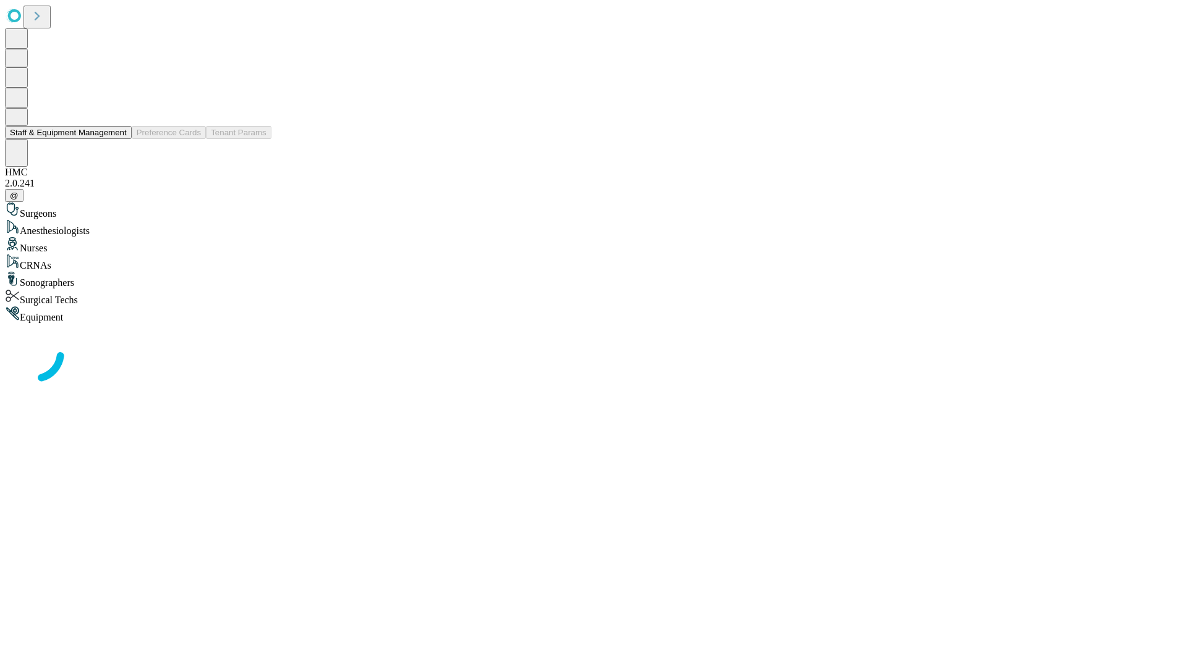  What do you see at coordinates (593, 280) in the screenshot?
I see `div: Sonographers` at bounding box center [593, 280].